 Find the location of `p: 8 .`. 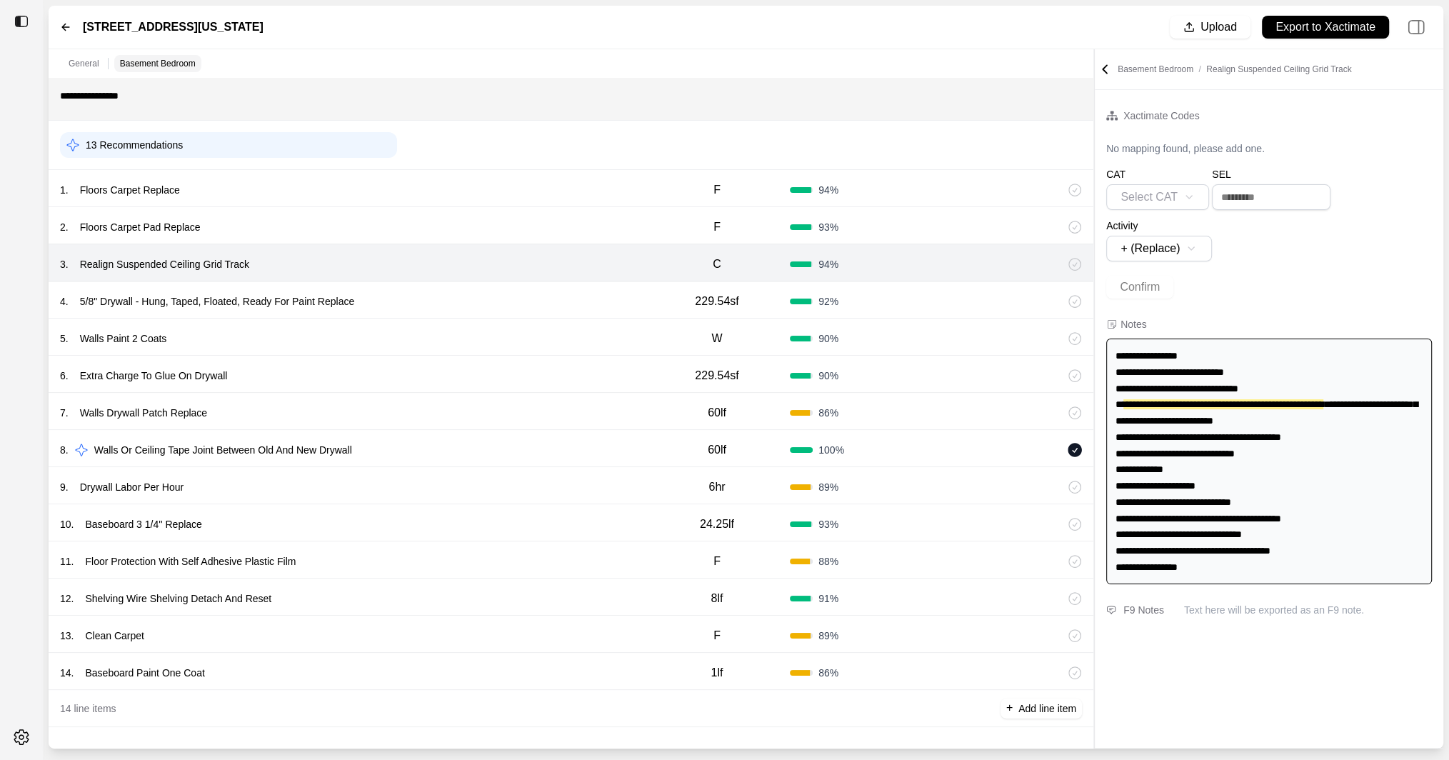

p: 8 . is located at coordinates (64, 450).